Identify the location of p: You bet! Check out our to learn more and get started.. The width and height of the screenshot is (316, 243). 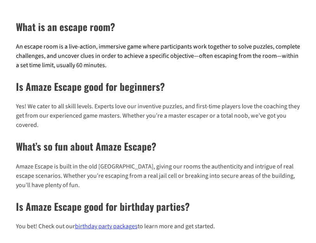
(158, 227).